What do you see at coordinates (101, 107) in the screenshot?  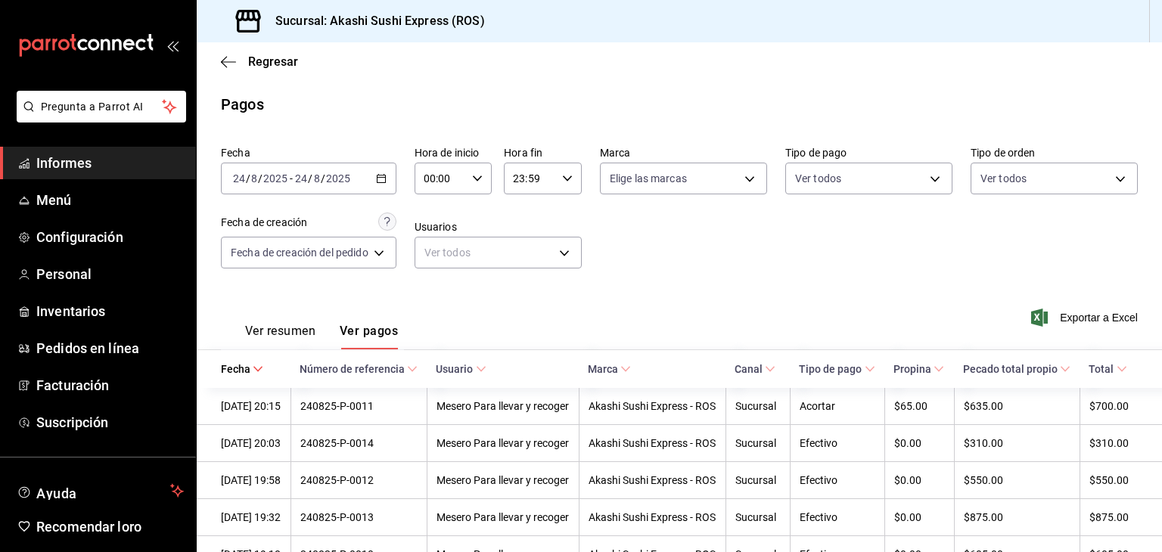 I see `button: Pregunta a Parrot AI` at bounding box center [101, 107].